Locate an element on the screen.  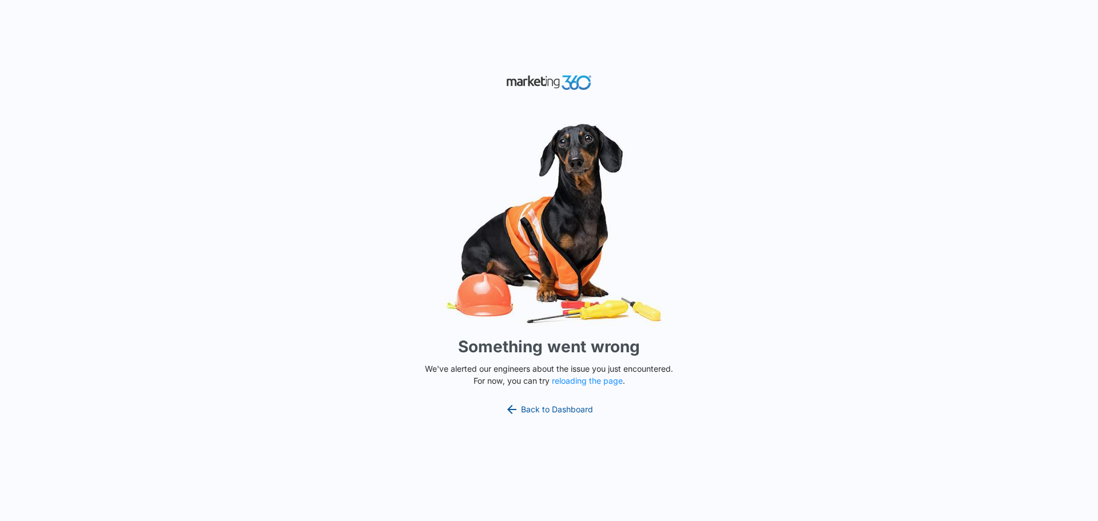
p: We've alerted our engineers about the issue you just encountered. For now, you can try . is located at coordinates (549, 375).